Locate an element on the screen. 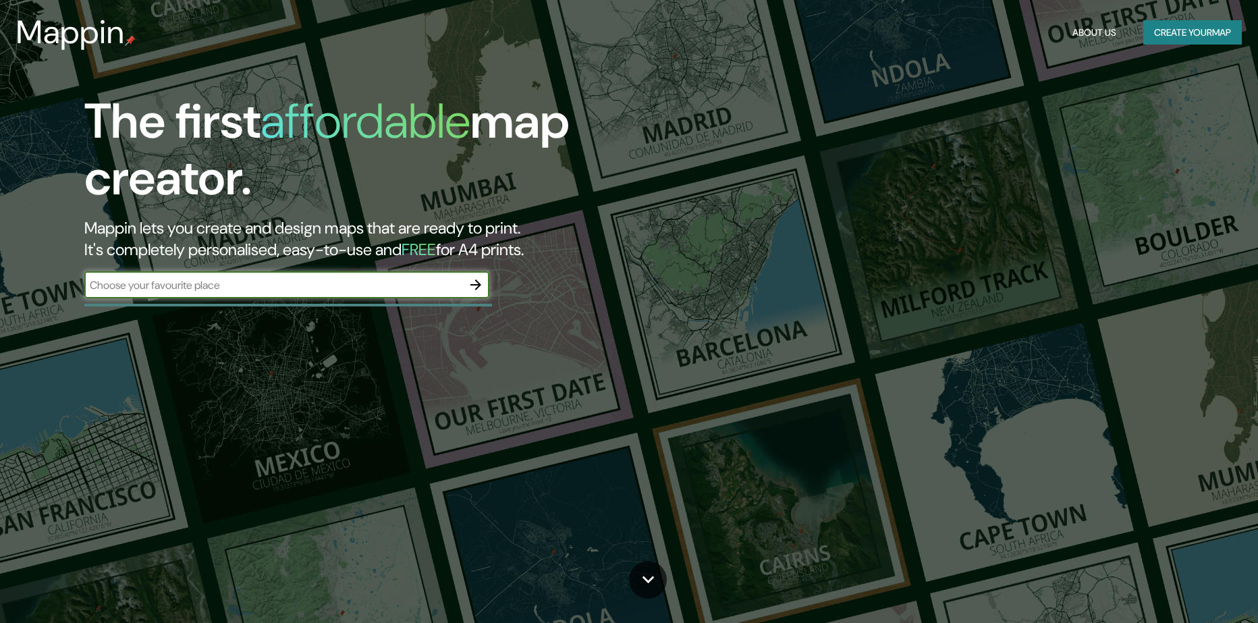  h5: FREE is located at coordinates (419, 249).